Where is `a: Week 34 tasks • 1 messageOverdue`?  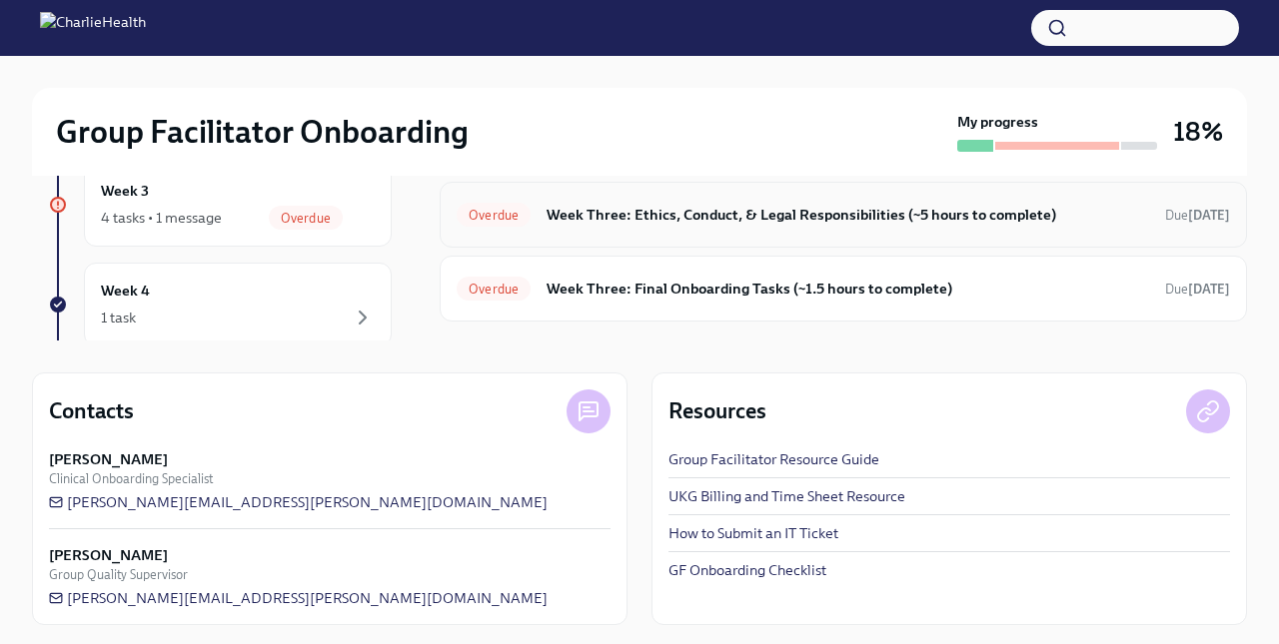 a: Week 34 tasks • 1 messageOverdue is located at coordinates (220, 205).